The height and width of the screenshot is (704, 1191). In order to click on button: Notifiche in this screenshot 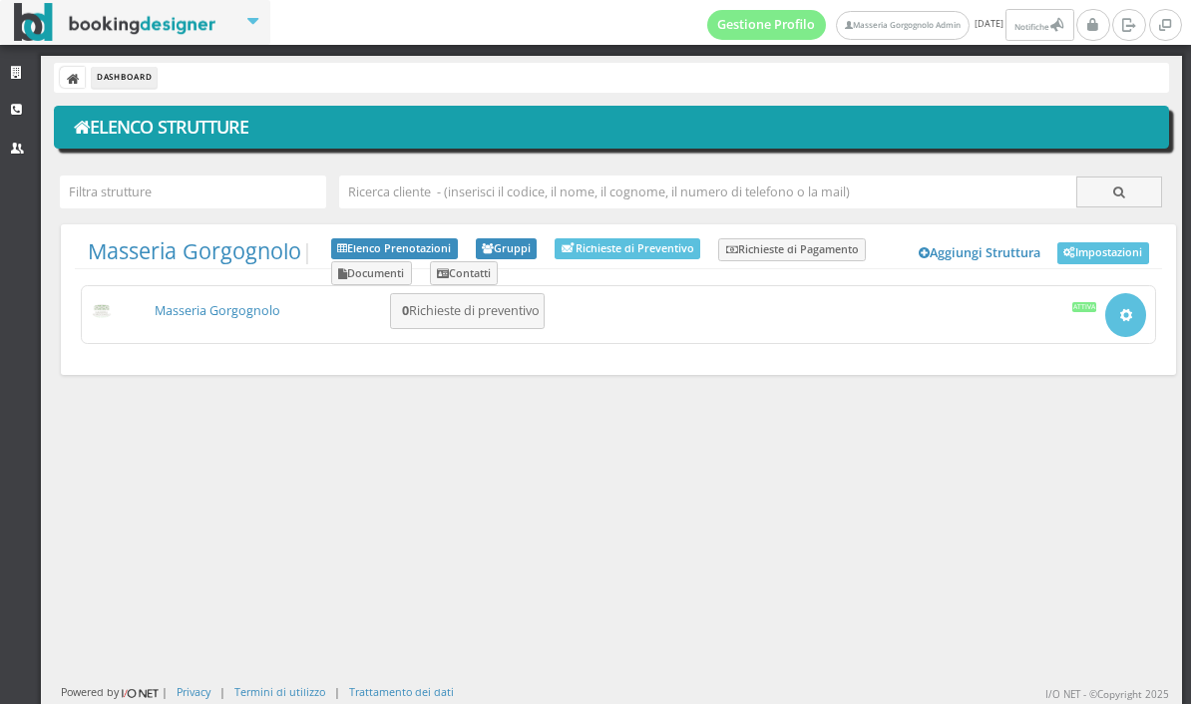, I will do `click(1039, 25)`.